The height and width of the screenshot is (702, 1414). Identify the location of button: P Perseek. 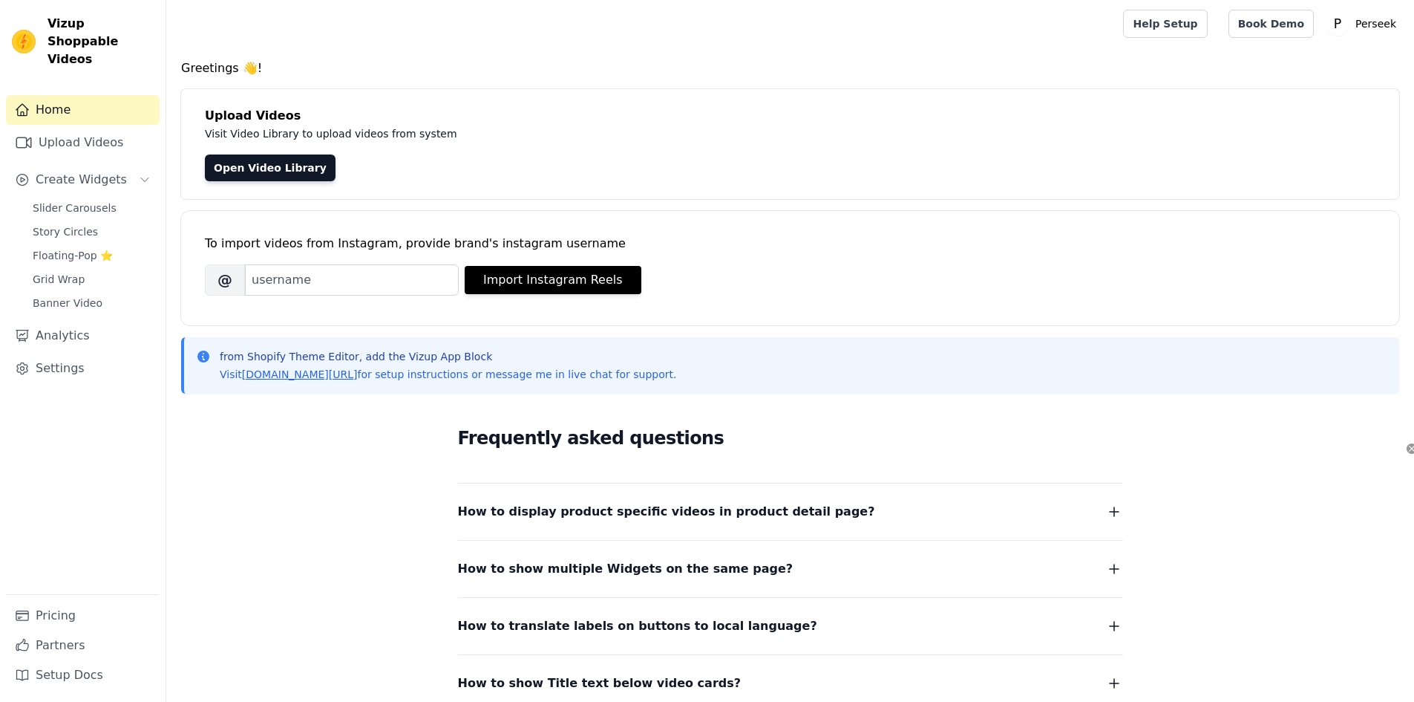
(1364, 24).